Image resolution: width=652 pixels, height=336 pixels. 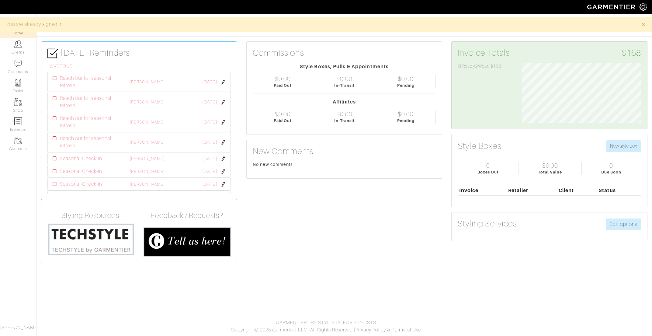 What do you see at coordinates (344, 164) in the screenshot?
I see `div: No new comments` at bounding box center [344, 164].